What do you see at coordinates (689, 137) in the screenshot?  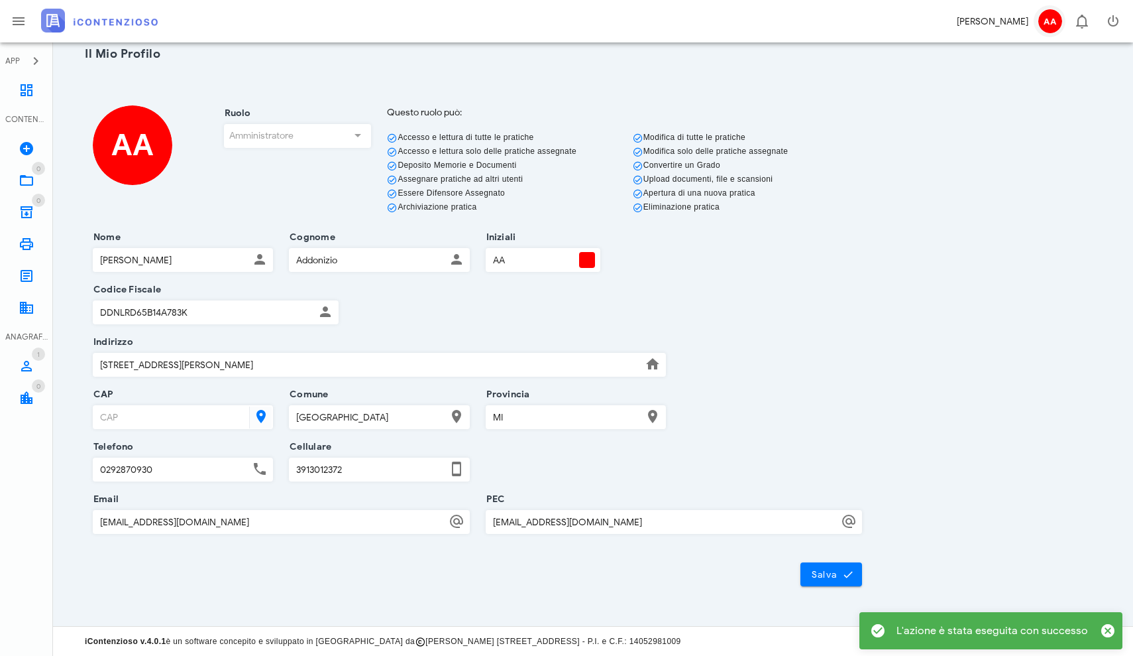 I see `span: Modifica di tutte le pratiche` at bounding box center [689, 137].